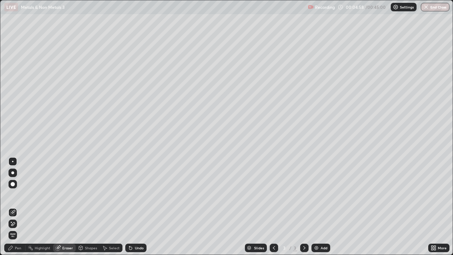 The image size is (453, 255). What do you see at coordinates (426, 7) in the screenshot?
I see `img: end-class-cross` at bounding box center [426, 7].